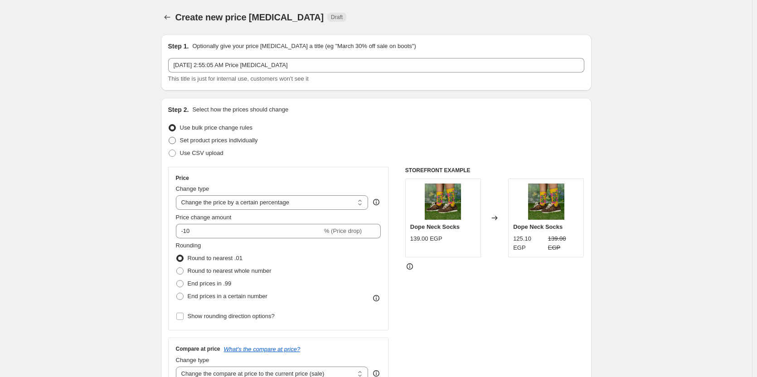 This screenshot has width=757, height=377. I want to click on span: Set product prices individually, so click(219, 140).